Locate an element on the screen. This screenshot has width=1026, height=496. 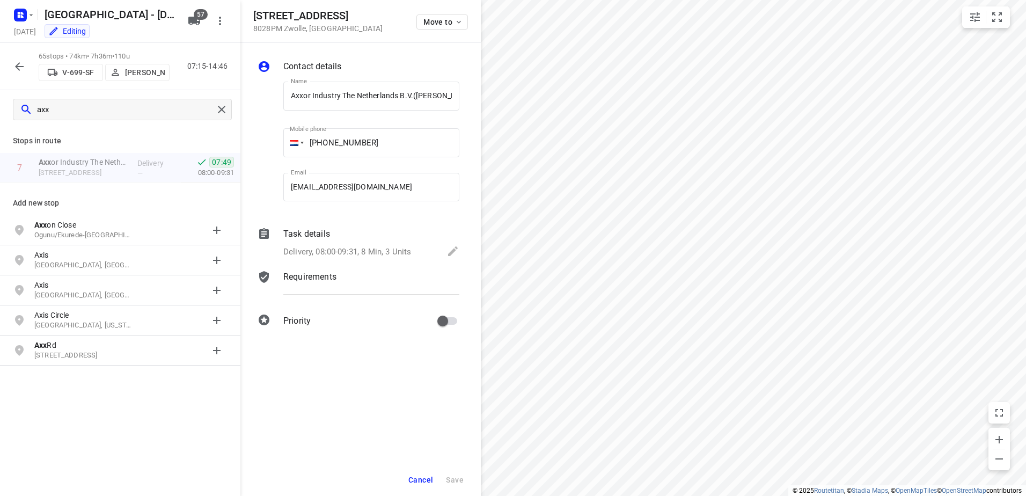
p: Priority is located at coordinates (297, 321).